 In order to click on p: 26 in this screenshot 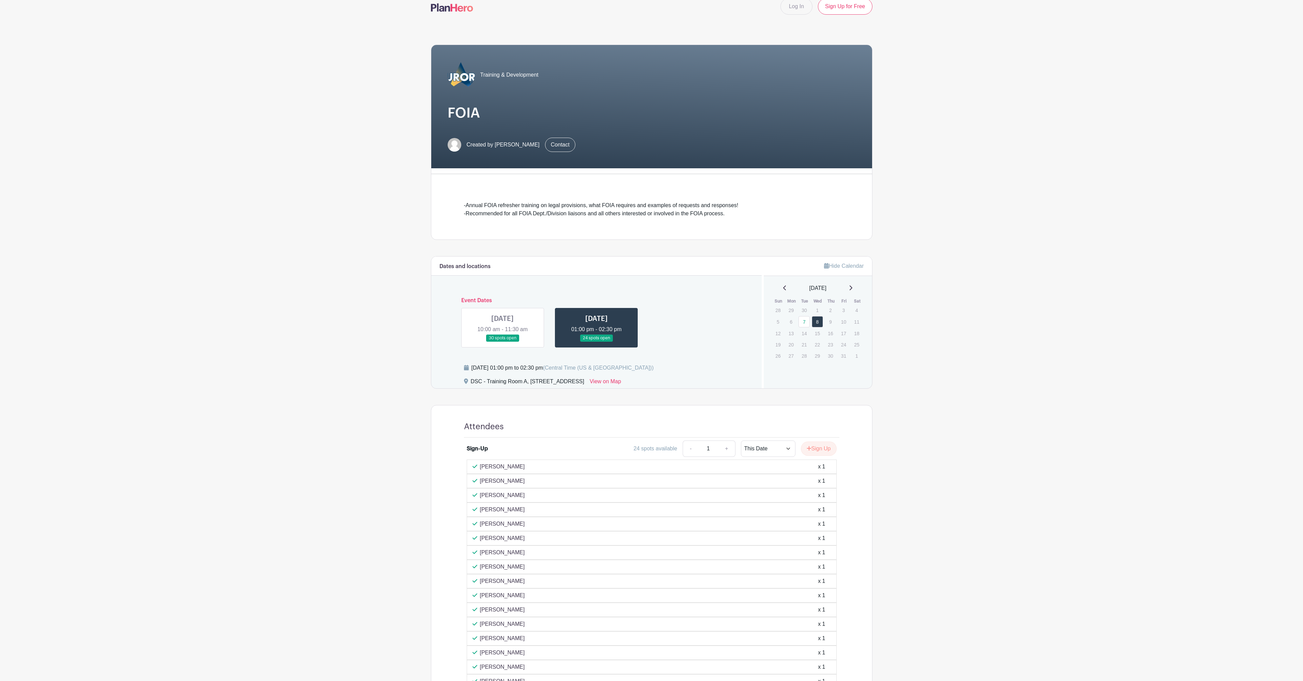, I will do `click(778, 356)`.